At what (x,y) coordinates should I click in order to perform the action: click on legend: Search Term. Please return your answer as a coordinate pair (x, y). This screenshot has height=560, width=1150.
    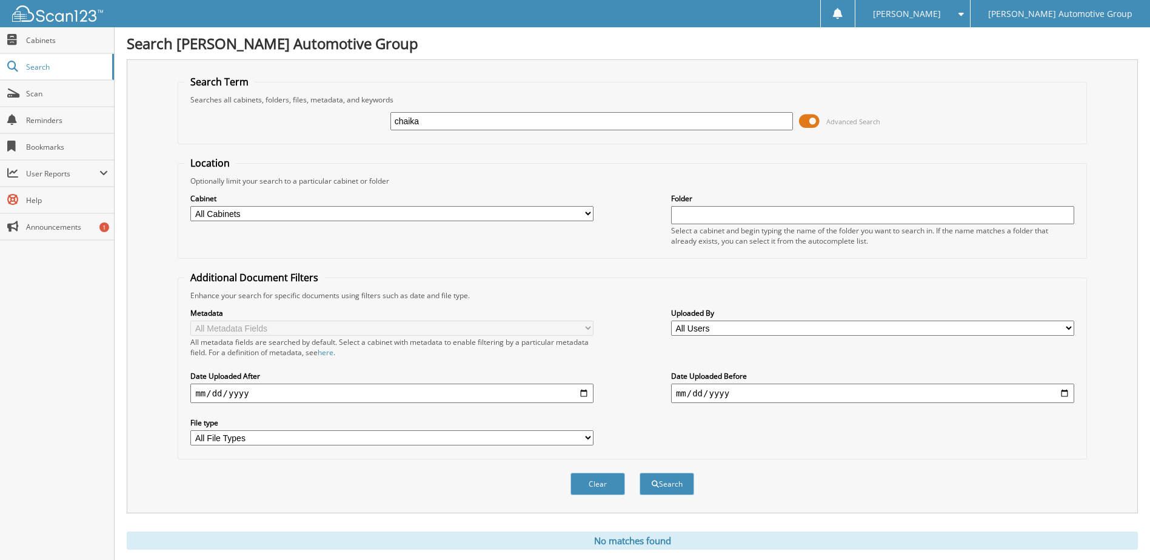
    Looking at the image, I should click on (220, 82).